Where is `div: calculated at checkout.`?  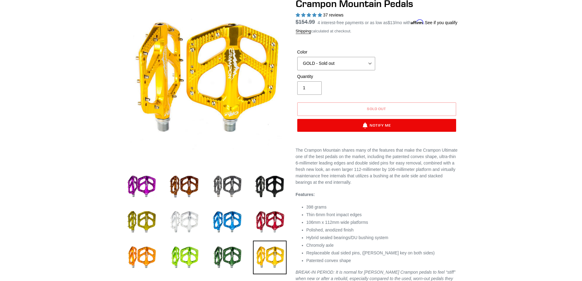 div: calculated at checkout. is located at coordinates (376, 31).